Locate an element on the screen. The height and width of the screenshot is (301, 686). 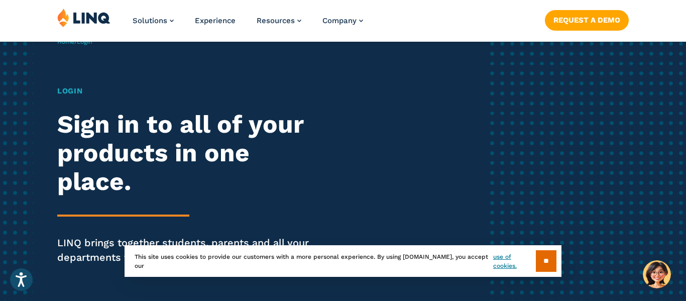
span: Login is located at coordinates (84, 42).